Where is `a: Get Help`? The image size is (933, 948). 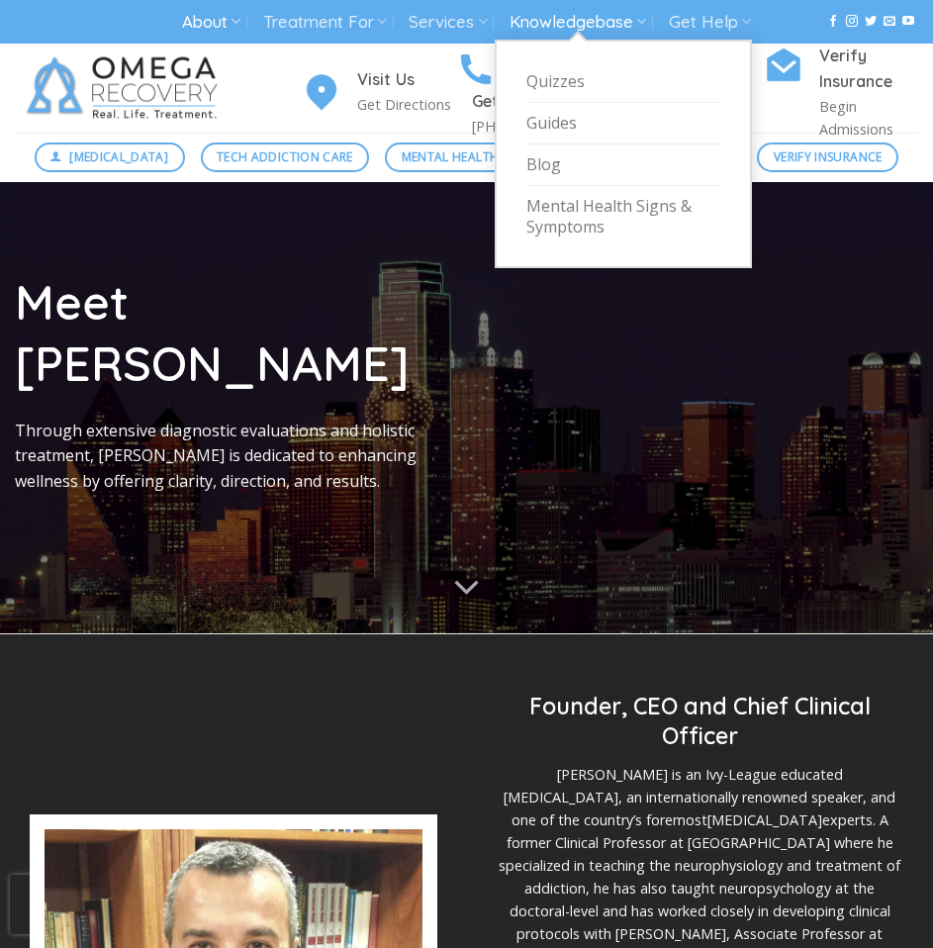 a: Get Help is located at coordinates (709, 22).